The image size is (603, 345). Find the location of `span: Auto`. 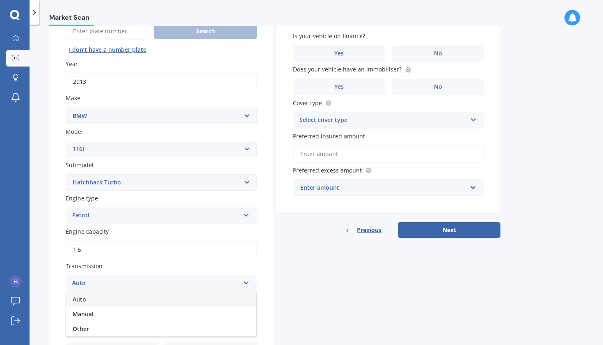

span: Auto is located at coordinates (79, 299).